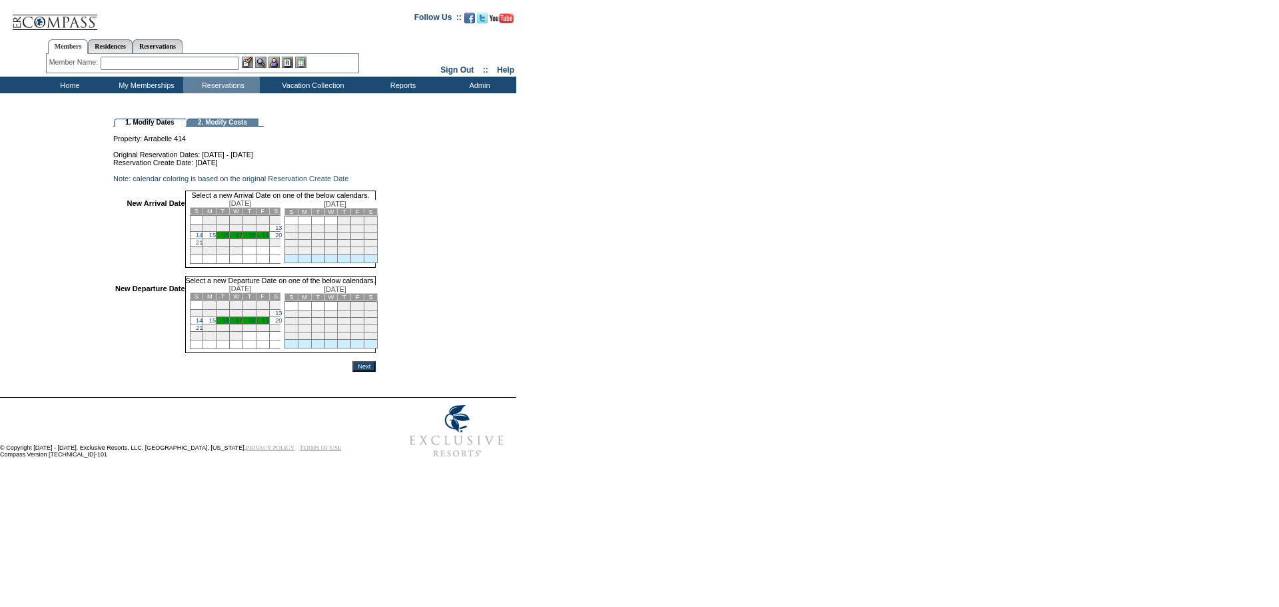  Describe the element at coordinates (210, 313) in the screenshot. I see `td: 8` at that location.